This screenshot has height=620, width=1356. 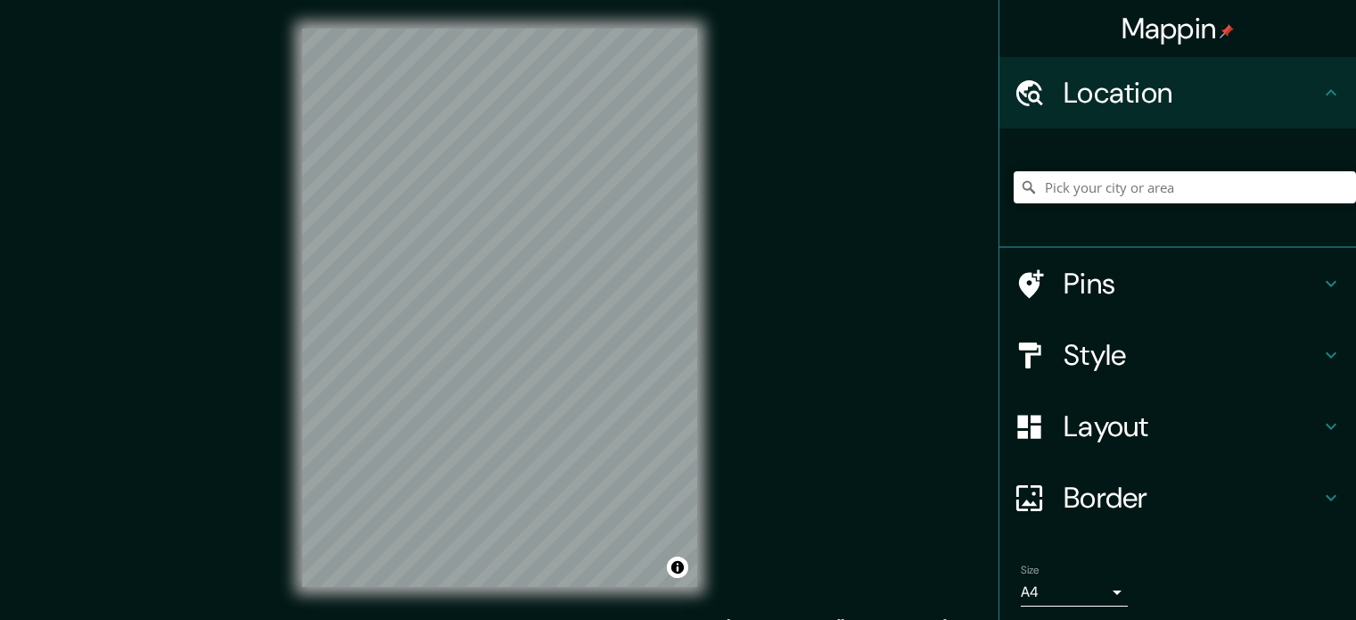 What do you see at coordinates (1192, 355) in the screenshot?
I see `h4: Style` at bounding box center [1192, 355].